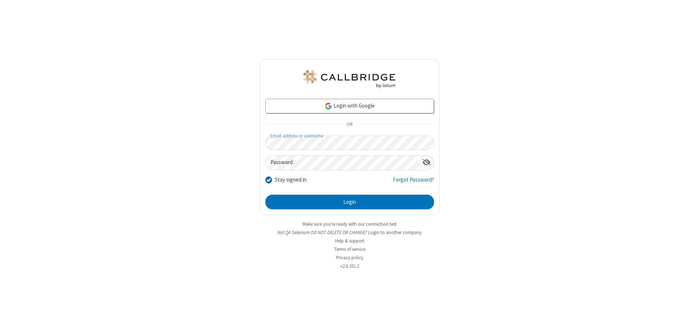 This screenshot has height=334, width=699. I want to click on li: Not QA Selenium DO NOT DELETE OR CHANGE?, so click(350, 232).